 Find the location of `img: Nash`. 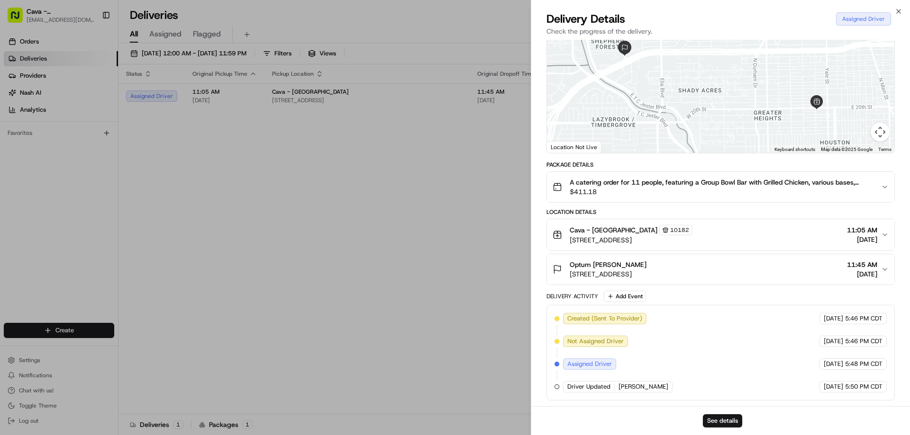

img: Nash is located at coordinates (19, 19).